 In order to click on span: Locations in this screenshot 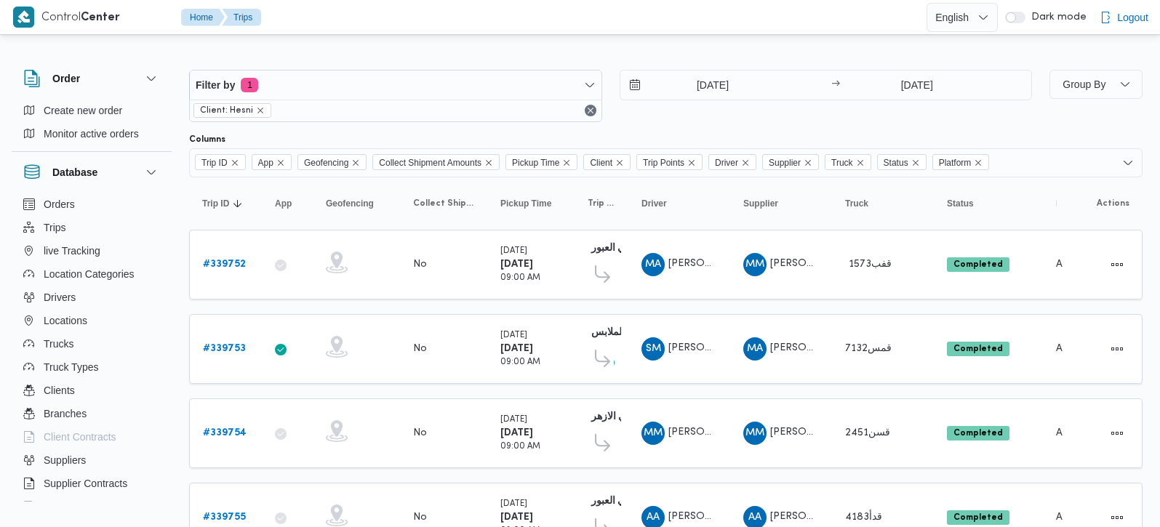, I will do `click(65, 321)`.